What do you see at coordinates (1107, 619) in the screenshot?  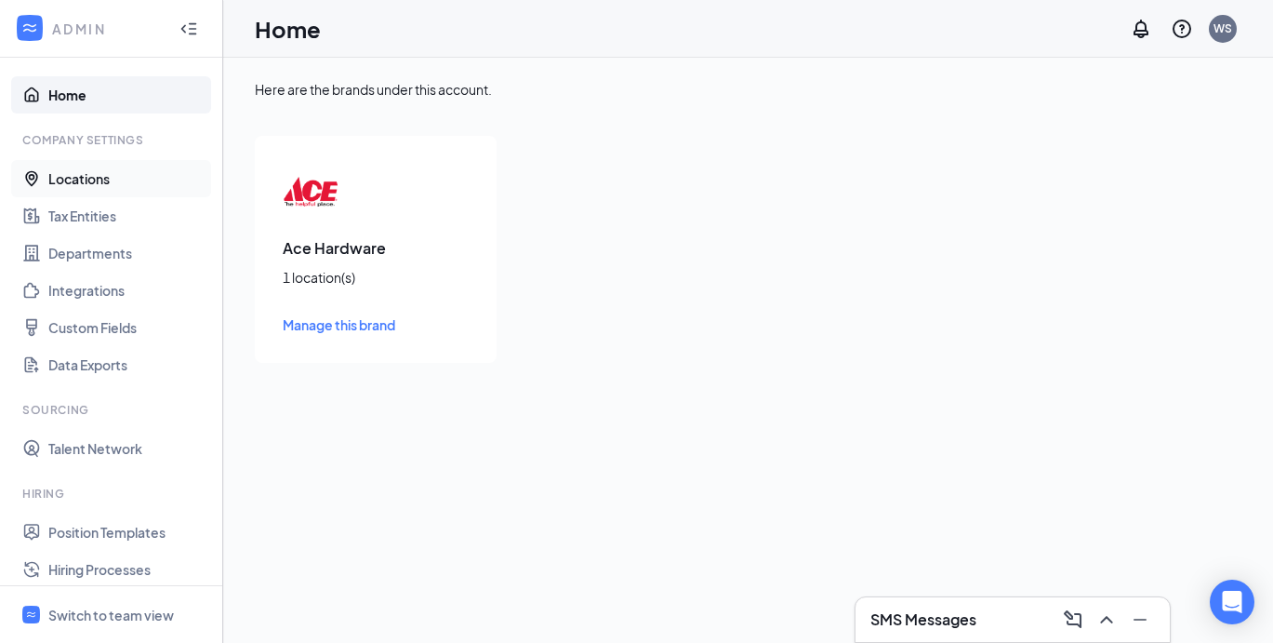 I see `svg: ChevronUp` at bounding box center [1107, 619].